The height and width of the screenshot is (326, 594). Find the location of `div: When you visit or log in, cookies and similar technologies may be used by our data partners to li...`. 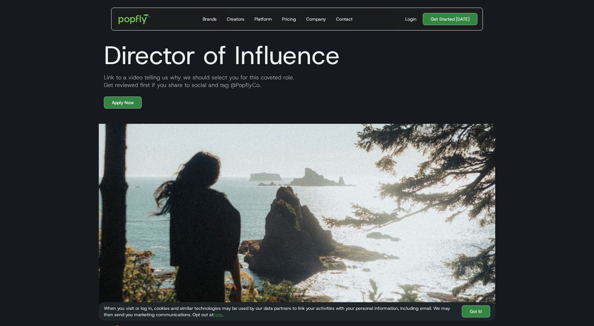

div: When you visit or log in, cookies and similar technologies may be used by our data partners to li... is located at coordinates (280, 312).